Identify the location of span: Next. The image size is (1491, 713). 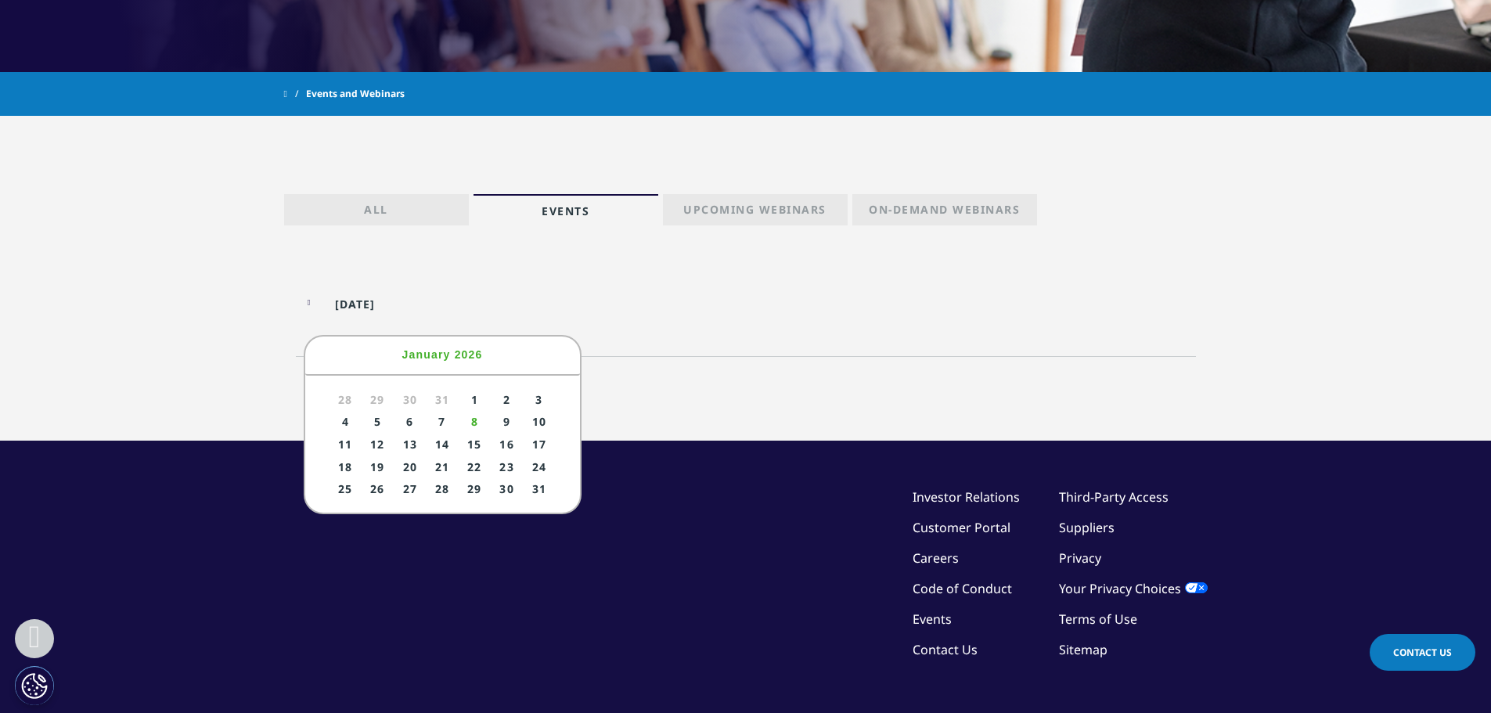
(545, 355).